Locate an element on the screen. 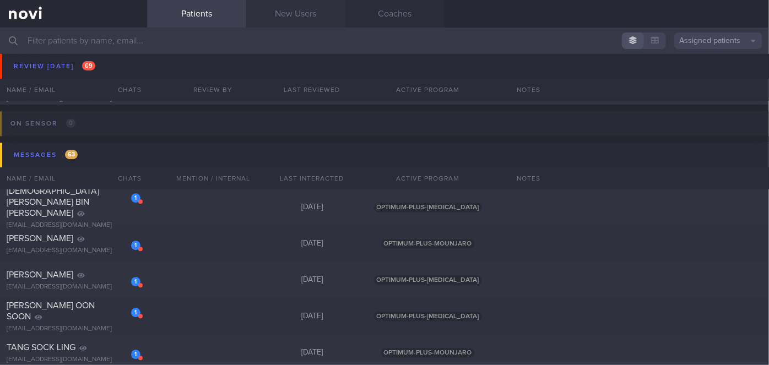 Image resolution: width=769 pixels, height=365 pixels. span: TANG SOCK LING is located at coordinates (41, 348).